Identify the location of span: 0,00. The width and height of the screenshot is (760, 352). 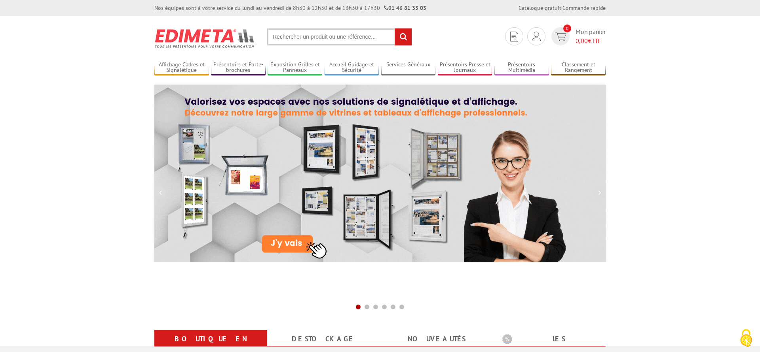
(581, 41).